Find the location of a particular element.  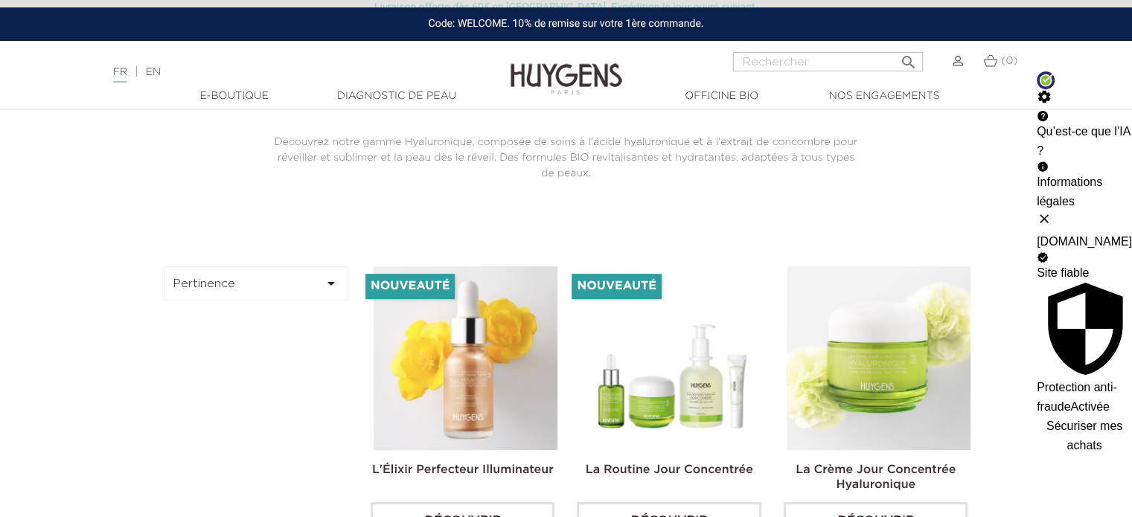

p: Découvrez notre gamme Hyaluronique, composée de soins à l'acide hyaluronique et à l'extrait de co... is located at coordinates (566, 158).